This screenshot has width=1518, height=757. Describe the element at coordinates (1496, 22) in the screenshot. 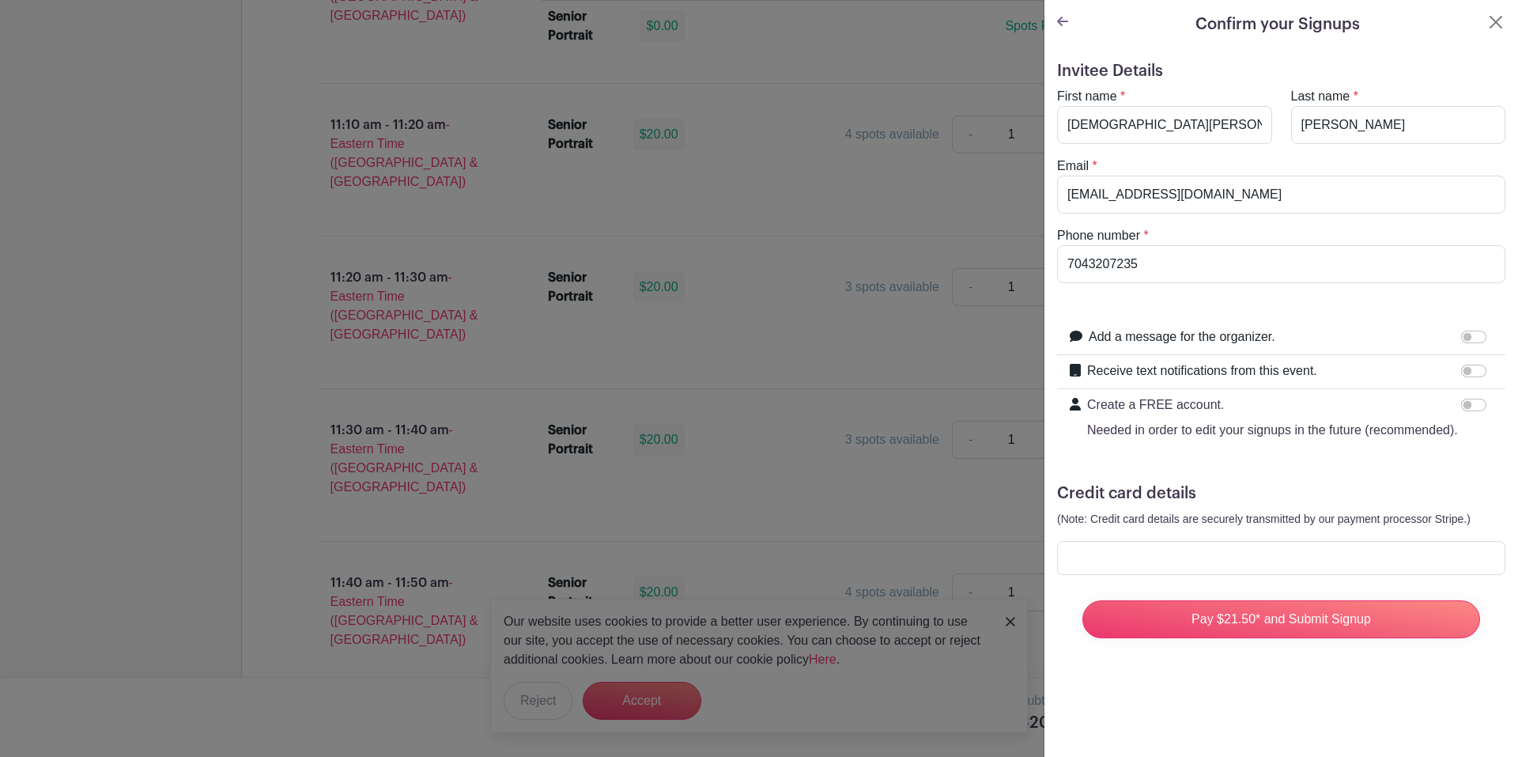

I see `button: Close` at that location.